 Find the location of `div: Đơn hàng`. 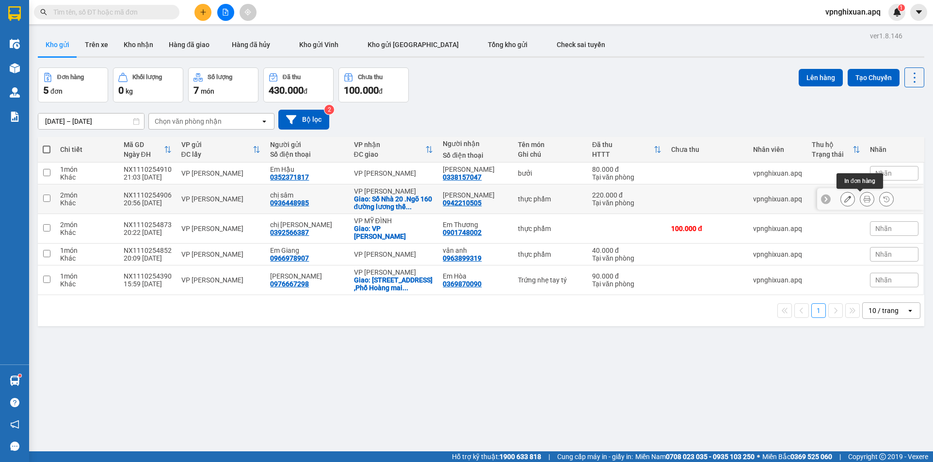

div: Đơn hàng is located at coordinates (70, 77).